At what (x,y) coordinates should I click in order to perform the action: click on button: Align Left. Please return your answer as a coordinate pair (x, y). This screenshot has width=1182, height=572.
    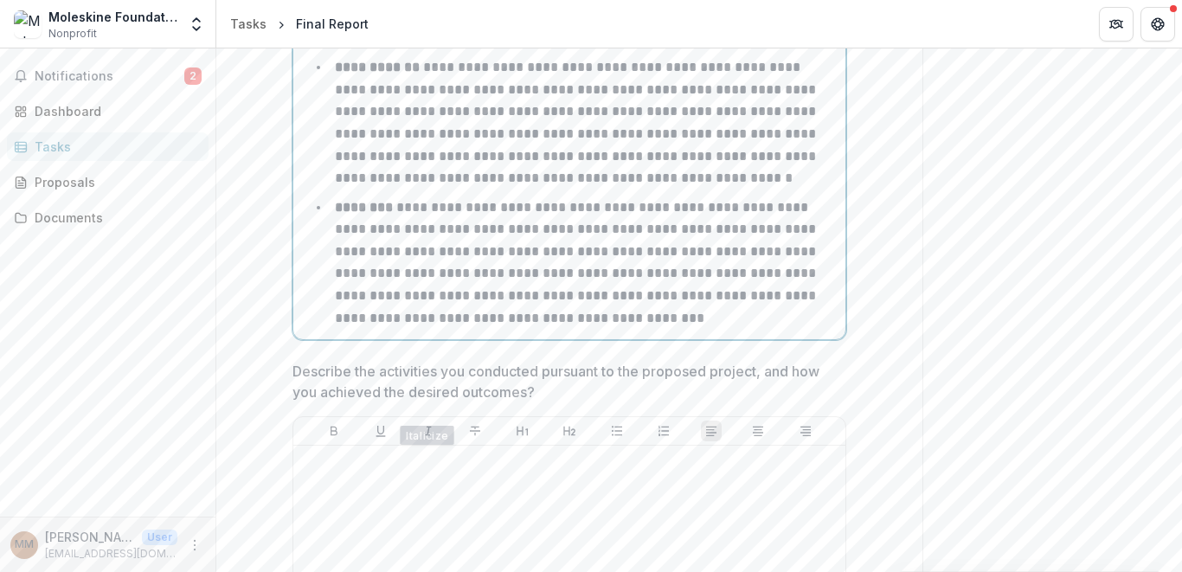
    Looking at the image, I should click on (711, 431).